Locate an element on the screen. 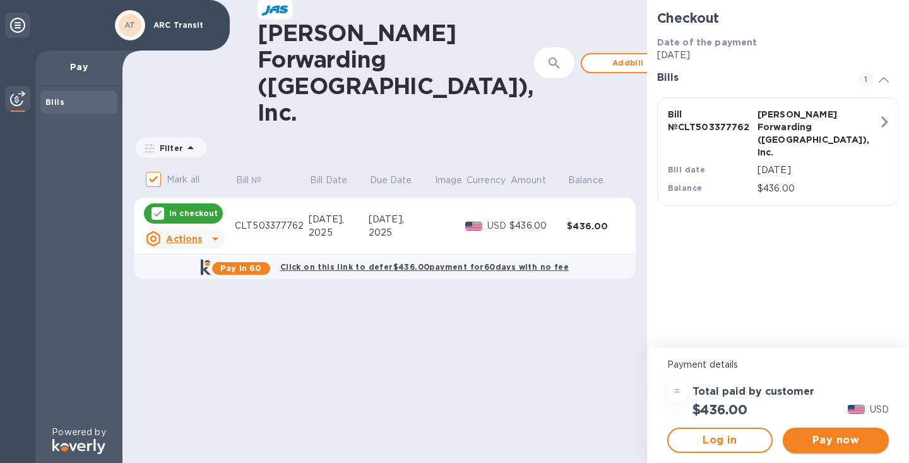 The height and width of the screenshot is (463, 909). img: Logo is located at coordinates (79, 446).